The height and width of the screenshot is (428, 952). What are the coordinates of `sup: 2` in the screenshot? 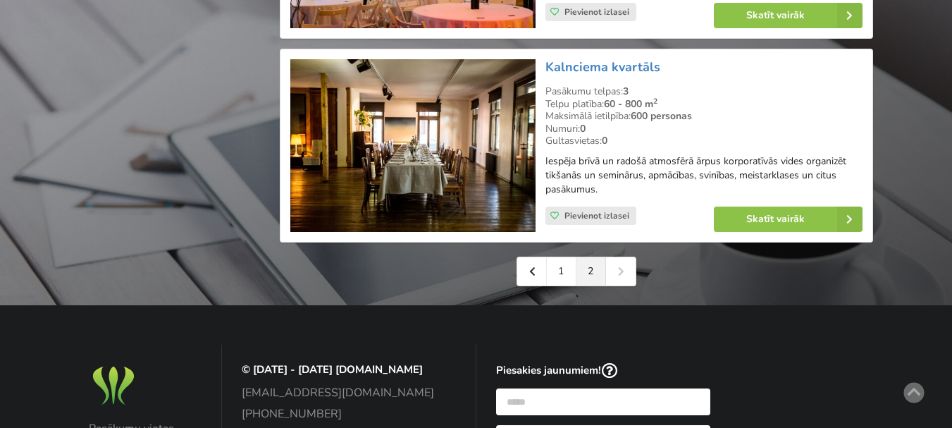 It's located at (655, 101).